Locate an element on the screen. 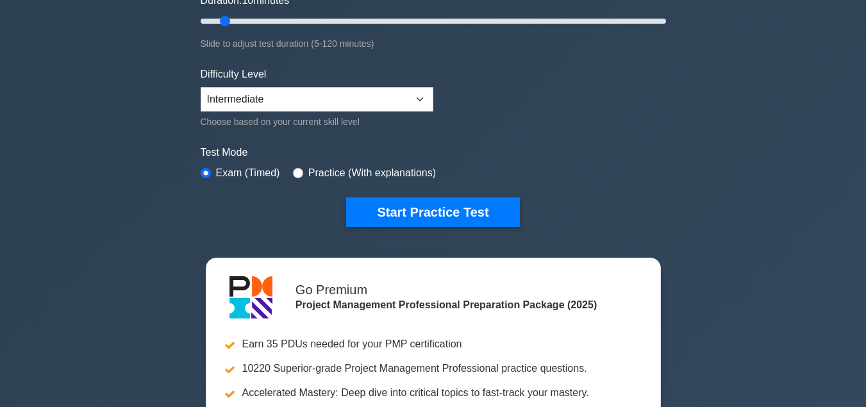  label: Exam (Timed) is located at coordinates (248, 173).